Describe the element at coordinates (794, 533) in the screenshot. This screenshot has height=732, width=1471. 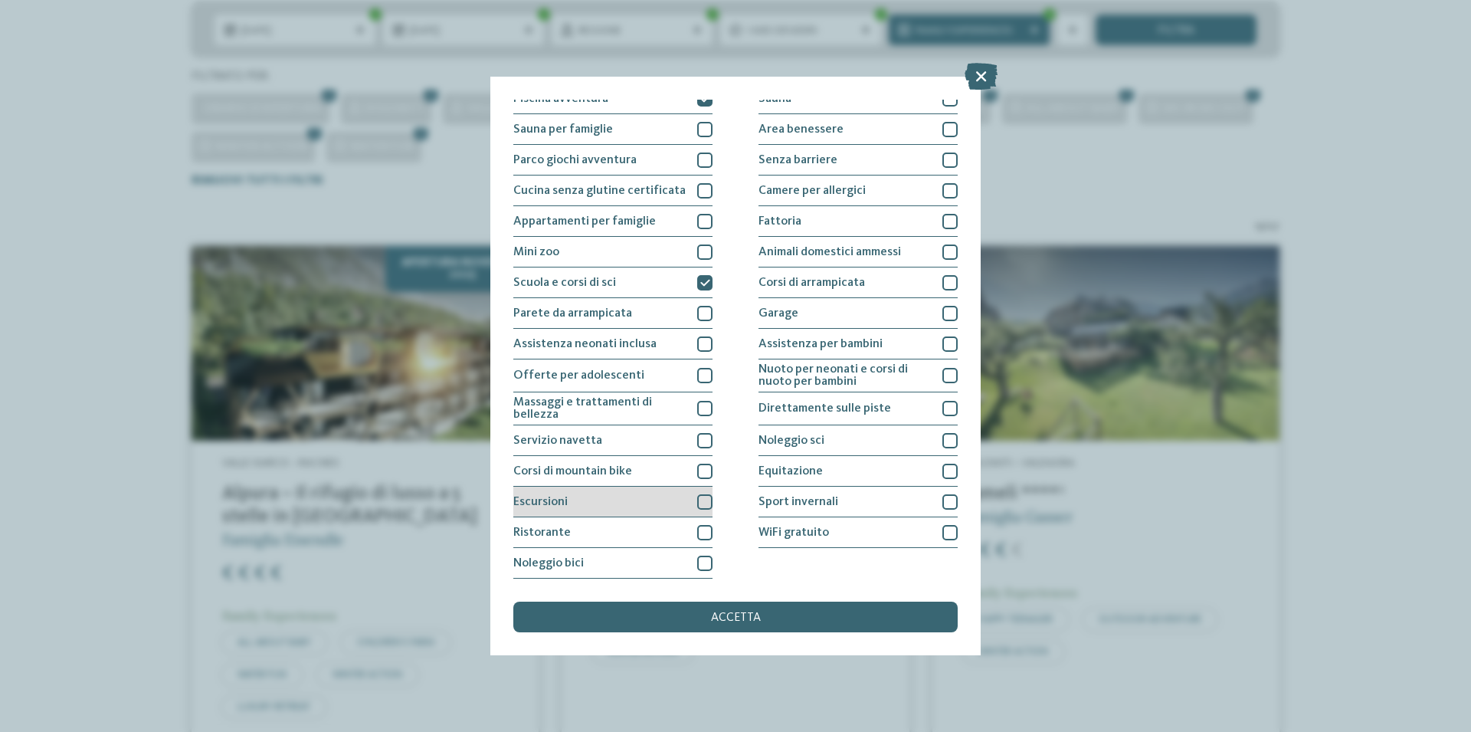
I see `span: WiFi gratuito` at that location.